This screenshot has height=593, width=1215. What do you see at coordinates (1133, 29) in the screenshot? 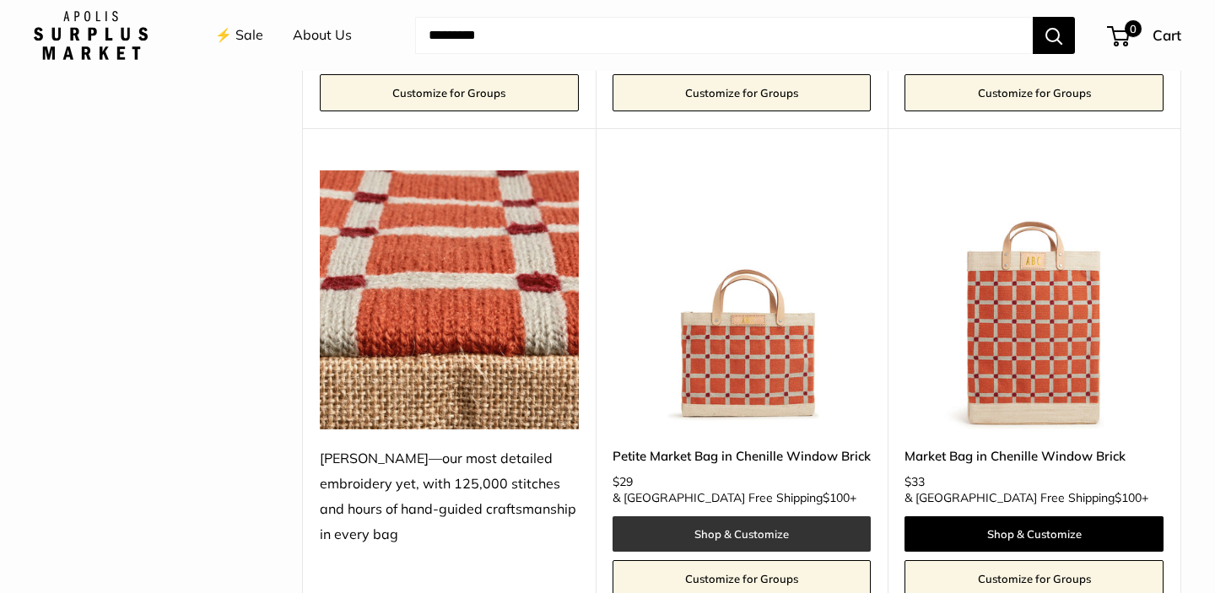
I see `span: 0` at bounding box center [1133, 29].